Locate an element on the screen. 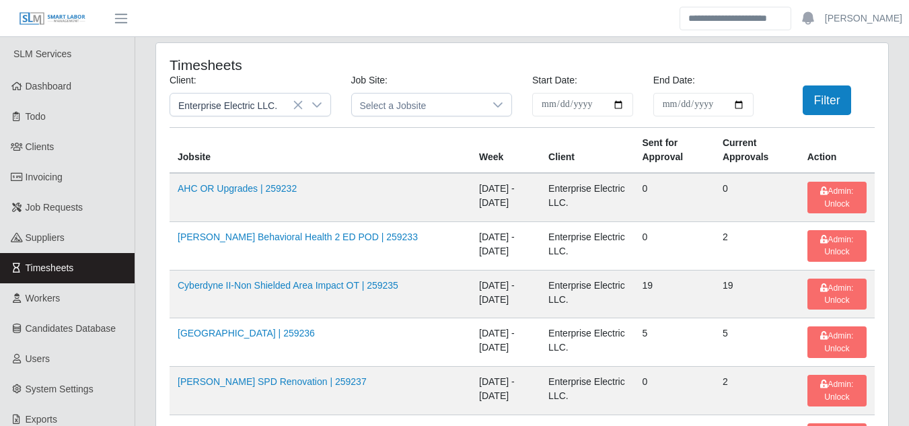  span: Clients is located at coordinates (40, 147).